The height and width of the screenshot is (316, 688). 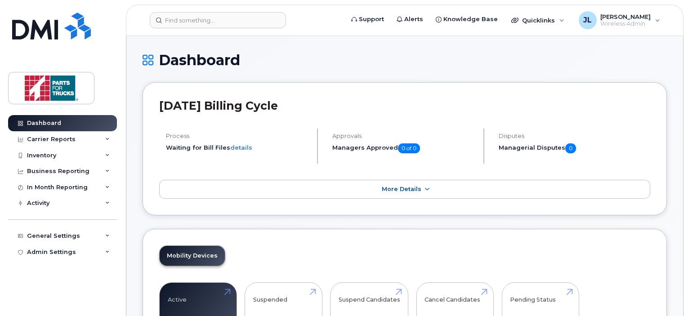 What do you see at coordinates (237, 136) in the screenshot?
I see `h4: Process` at bounding box center [237, 136].